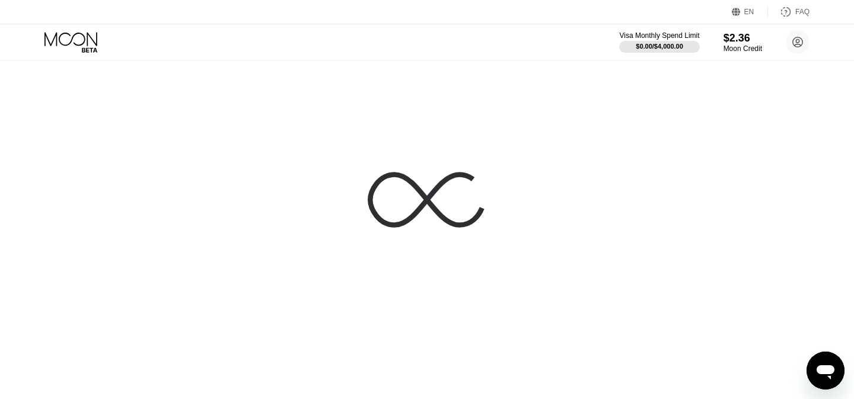 The width and height of the screenshot is (854, 399). I want to click on div: Visa Monthly Spend Limit$0.00/$4,000.00, so click(659, 42).